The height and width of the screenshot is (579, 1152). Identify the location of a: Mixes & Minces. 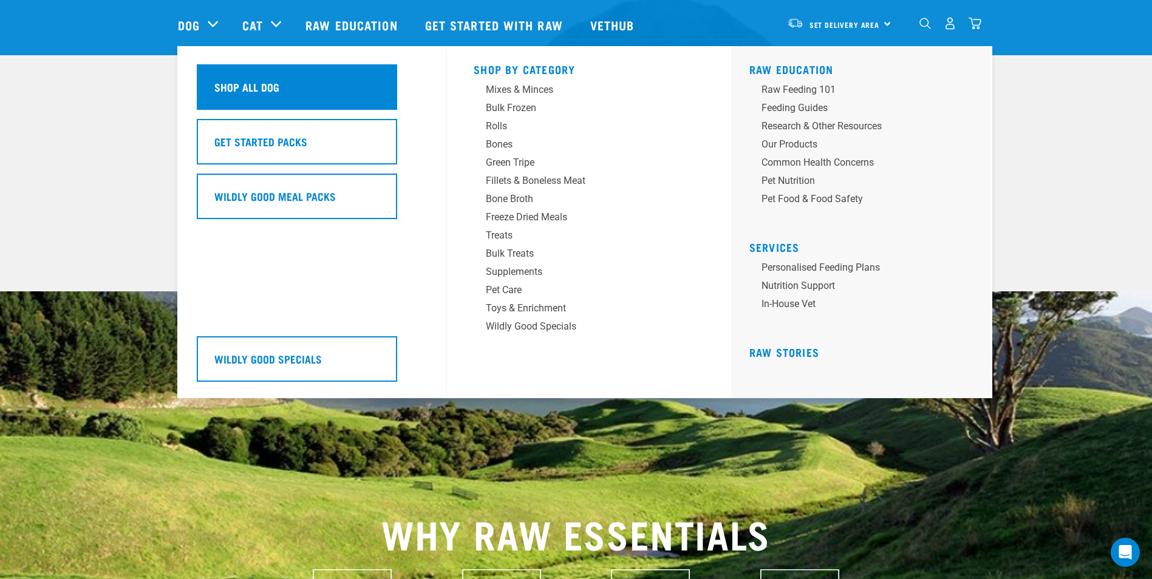
(589, 92).